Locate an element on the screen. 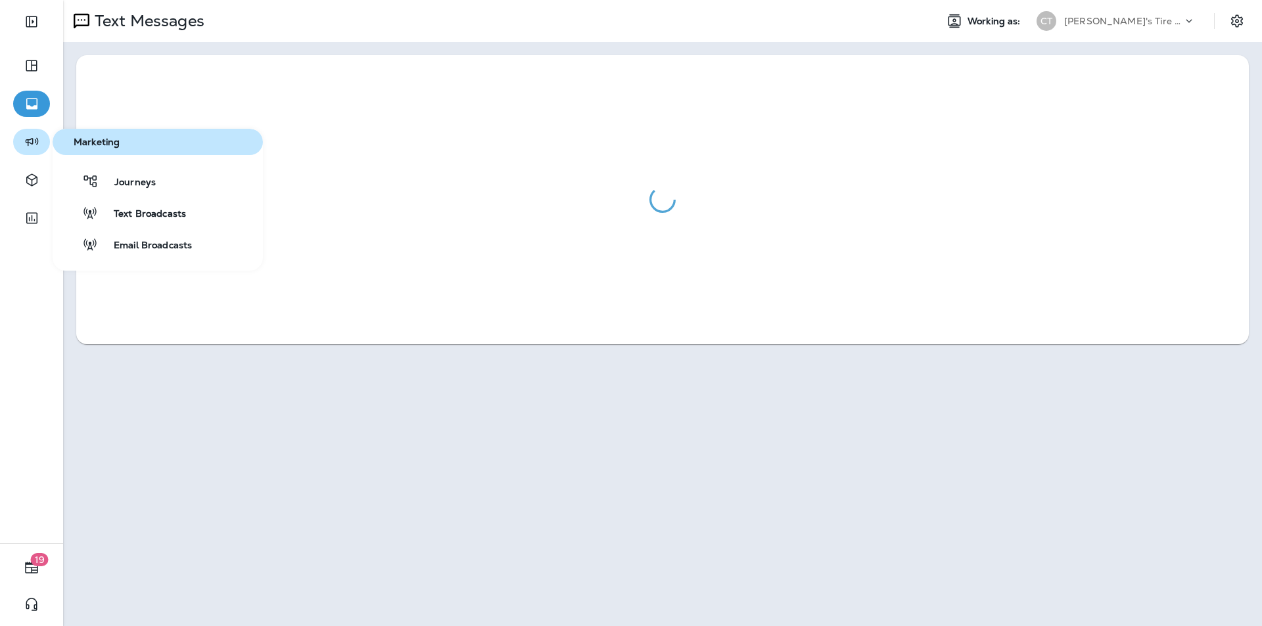  button: Settings is located at coordinates (1237, 21).